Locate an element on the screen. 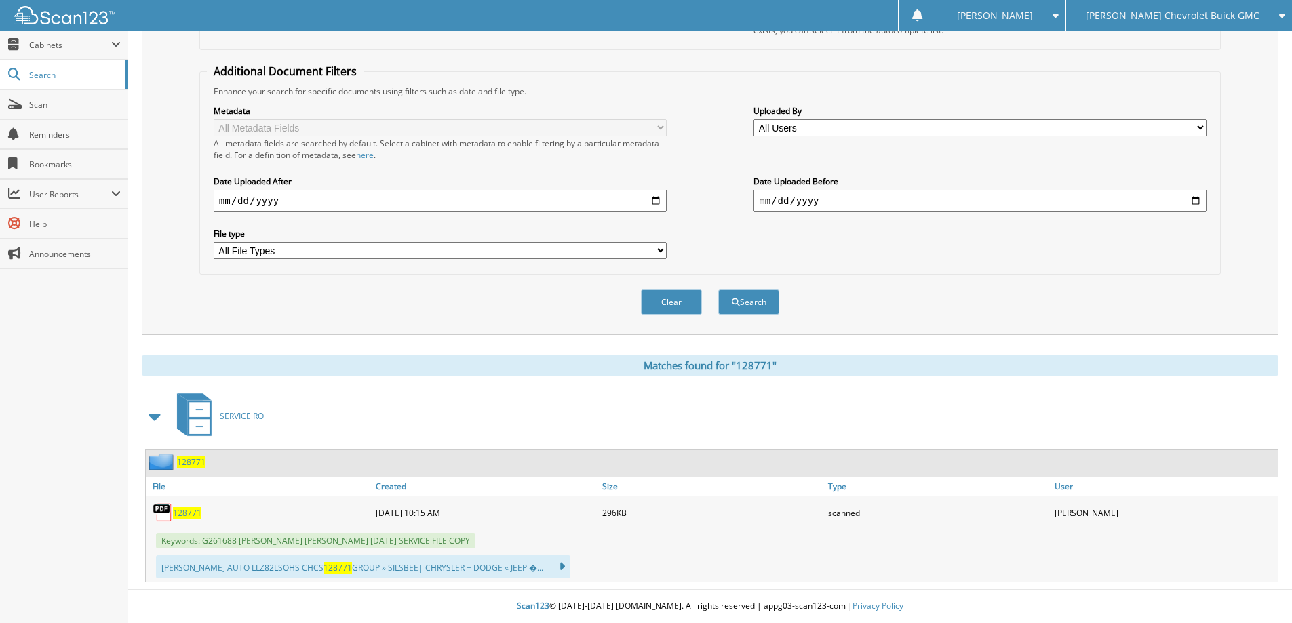  div: Enhance your search for specific documents using filters such as date and file type. is located at coordinates (710, 91).